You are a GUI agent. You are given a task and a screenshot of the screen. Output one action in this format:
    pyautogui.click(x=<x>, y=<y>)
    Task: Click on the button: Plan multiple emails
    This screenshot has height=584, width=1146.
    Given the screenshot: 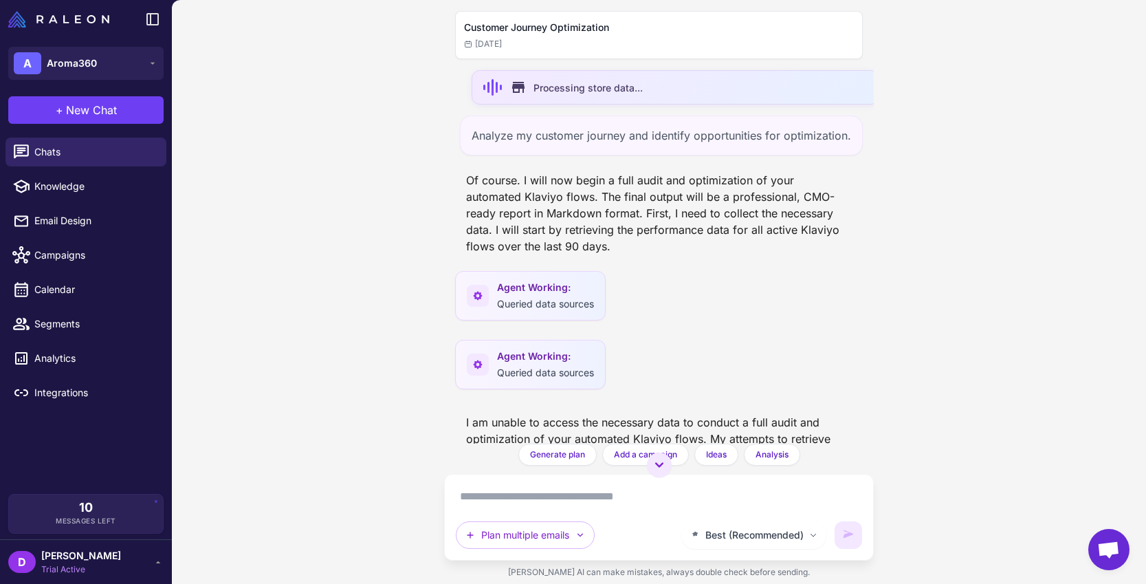 What is the action you would take?
    pyautogui.click(x=525, y=535)
    